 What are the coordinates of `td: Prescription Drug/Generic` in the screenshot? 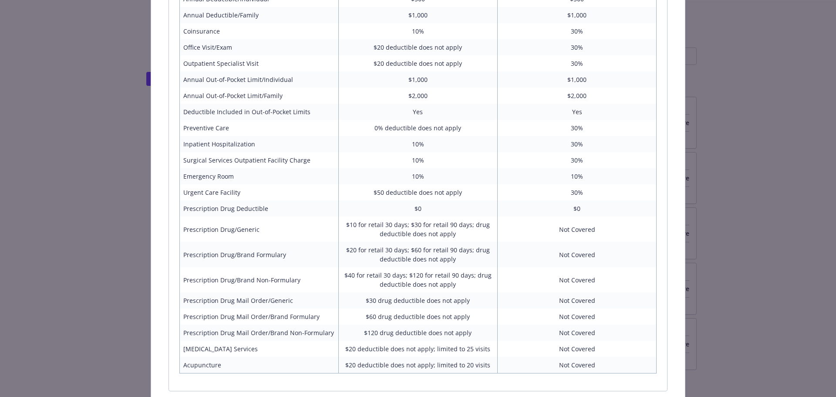 It's located at (259, 229).